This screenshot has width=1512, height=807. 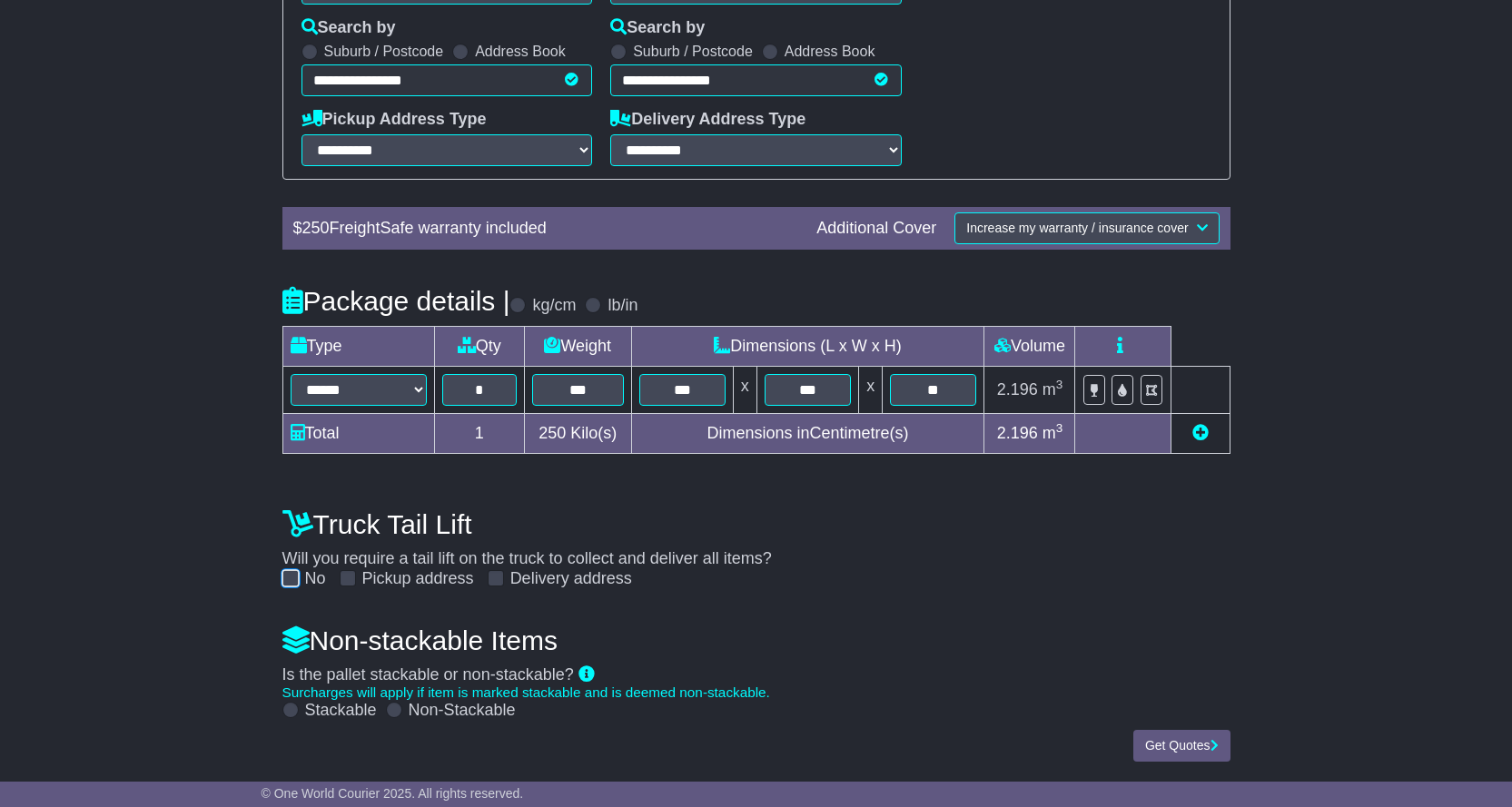 What do you see at coordinates (1200, 433) in the screenshot?
I see `a: Add new item` at bounding box center [1200, 433].